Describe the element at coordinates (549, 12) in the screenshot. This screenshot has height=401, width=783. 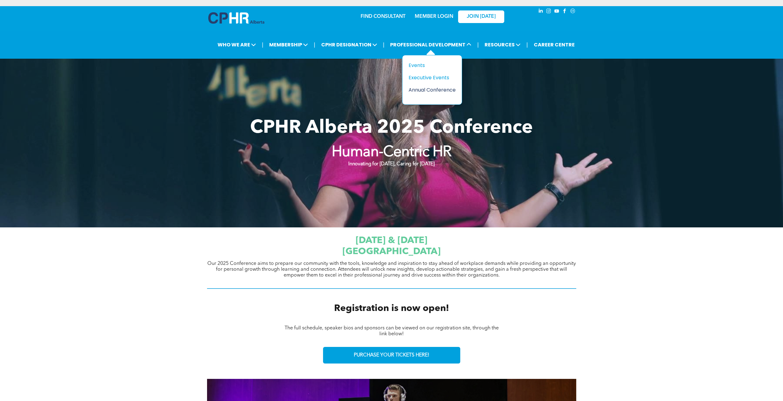
I see `a: instagram` at that location.